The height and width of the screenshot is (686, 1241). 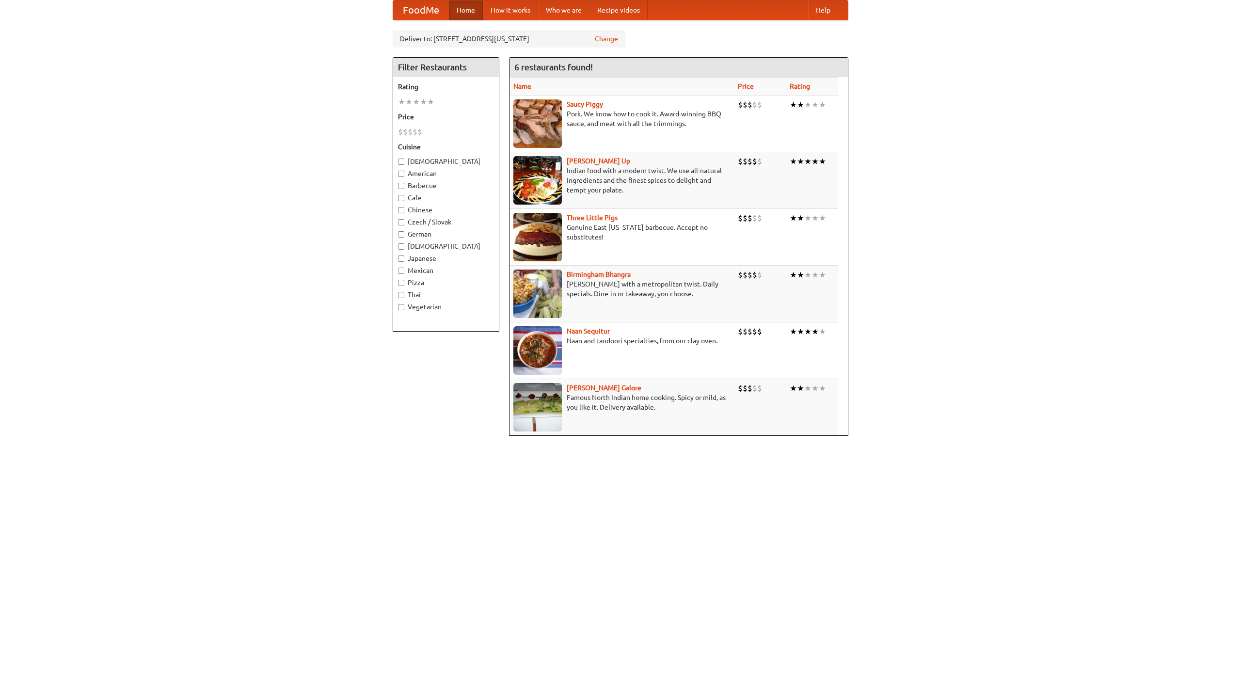 What do you see at coordinates (606, 39) in the screenshot?
I see `a: Change` at bounding box center [606, 39].